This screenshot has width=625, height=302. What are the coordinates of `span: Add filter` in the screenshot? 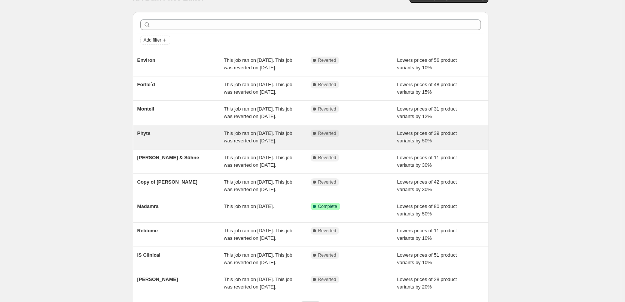 It's located at (152, 40).